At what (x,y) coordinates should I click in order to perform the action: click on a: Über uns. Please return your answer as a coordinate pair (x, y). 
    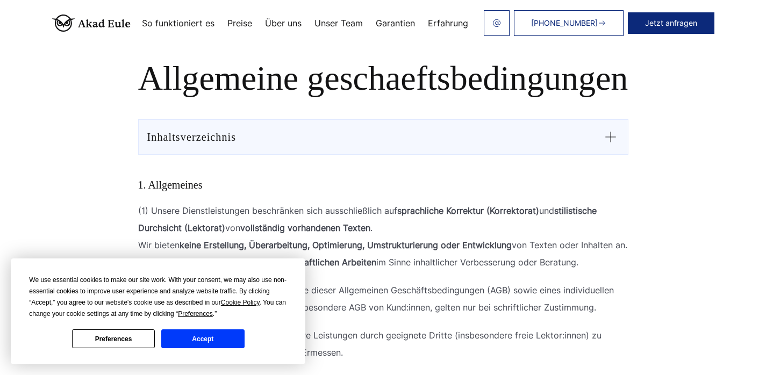
    Looking at the image, I should click on (283, 23).